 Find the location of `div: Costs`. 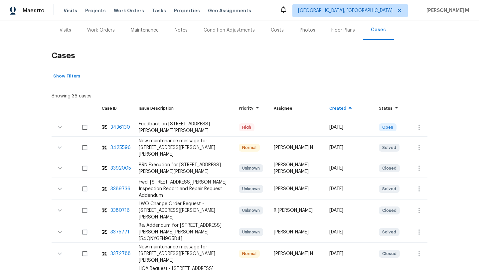

div: Costs is located at coordinates (277, 30).